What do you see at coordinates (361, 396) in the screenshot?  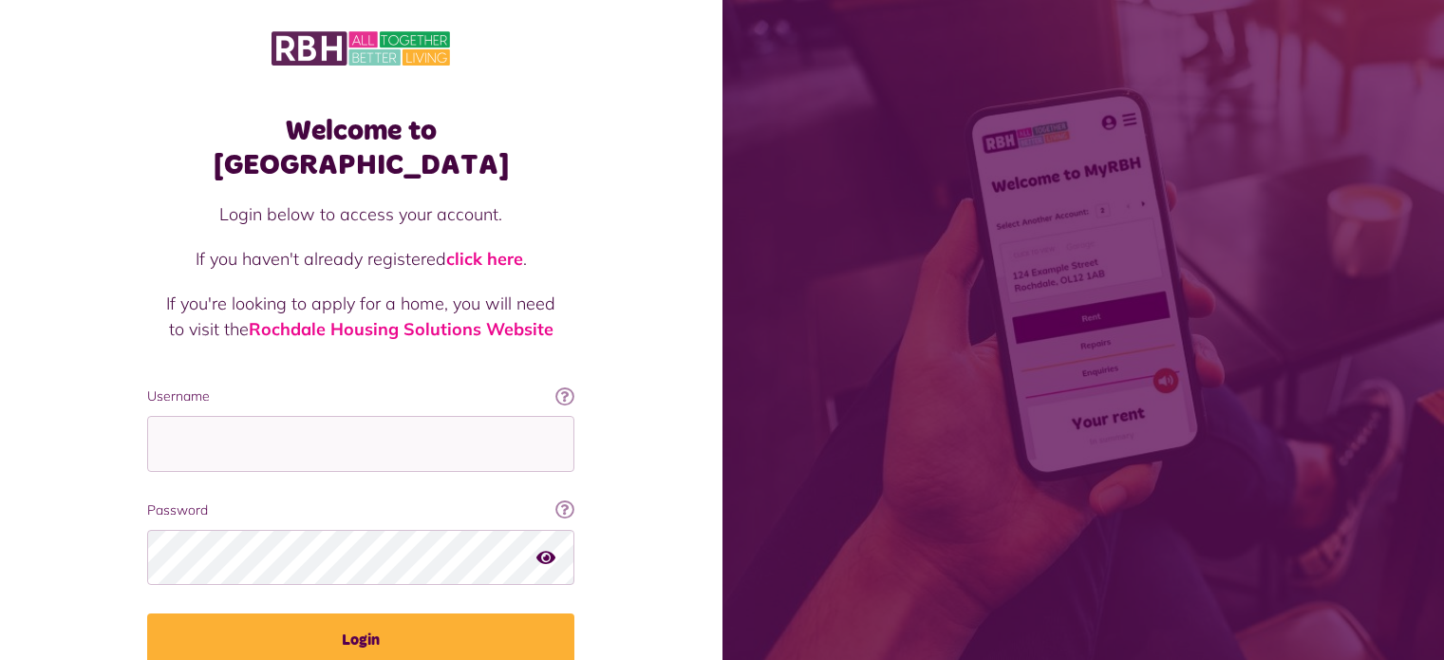 I see `label: Username` at bounding box center [361, 396].